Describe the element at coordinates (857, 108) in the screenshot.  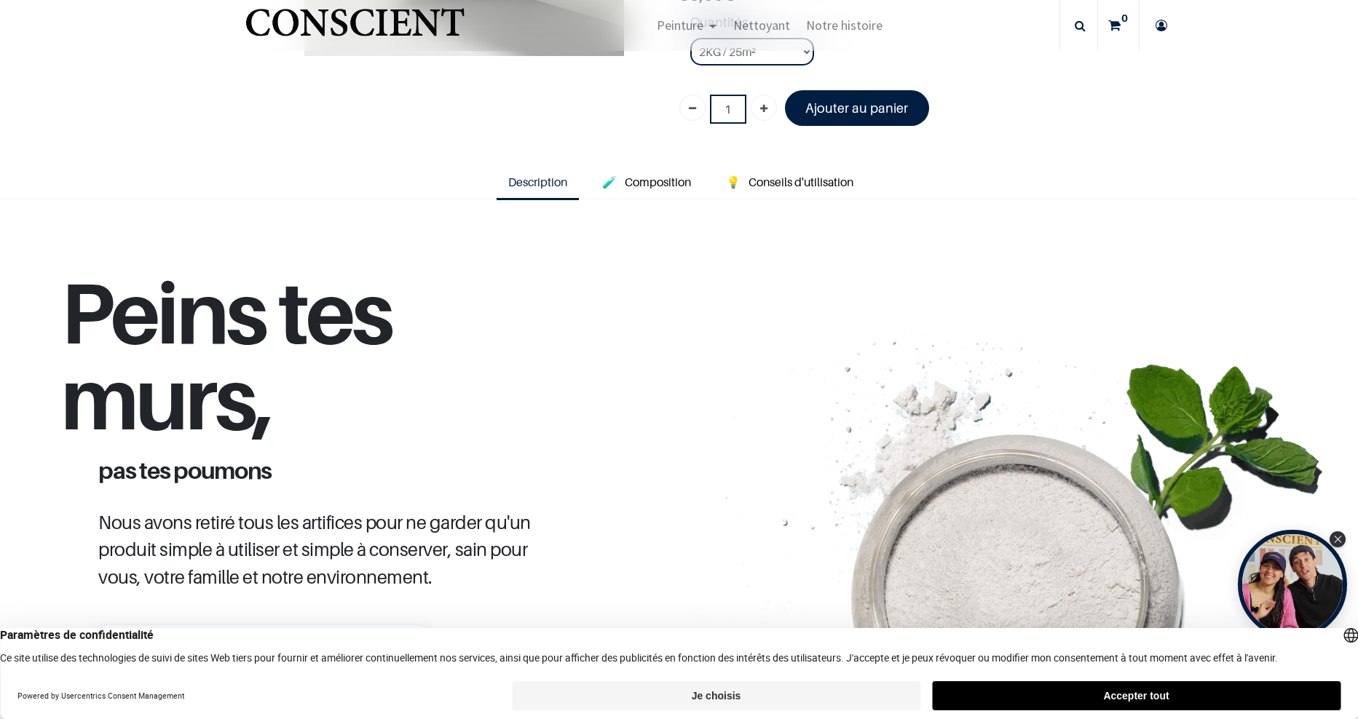
I see `a: Ajouter au panier` at that location.